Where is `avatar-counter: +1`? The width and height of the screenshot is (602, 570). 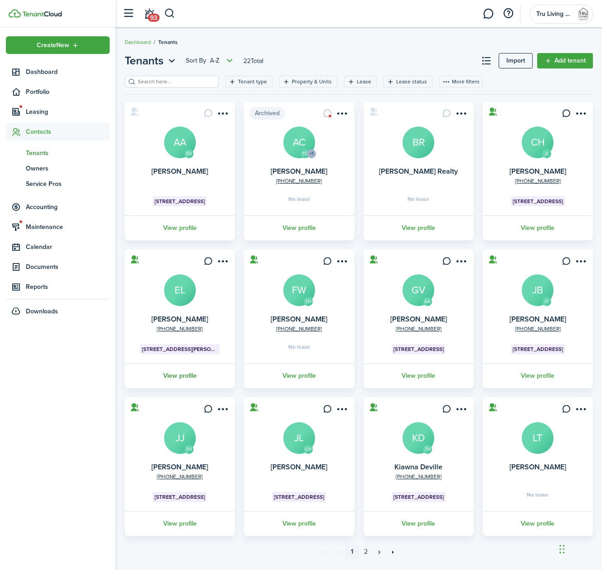
avatar-counter: +1 is located at coordinates (311, 154).